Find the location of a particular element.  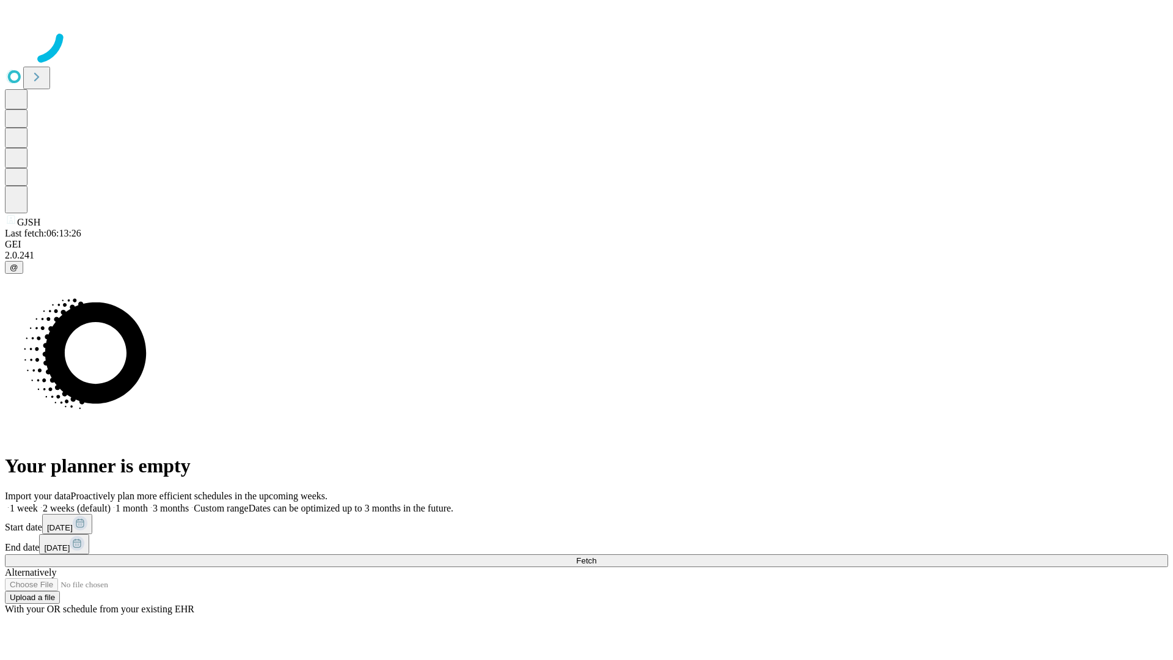

button: Upload a file is located at coordinates (32, 597).